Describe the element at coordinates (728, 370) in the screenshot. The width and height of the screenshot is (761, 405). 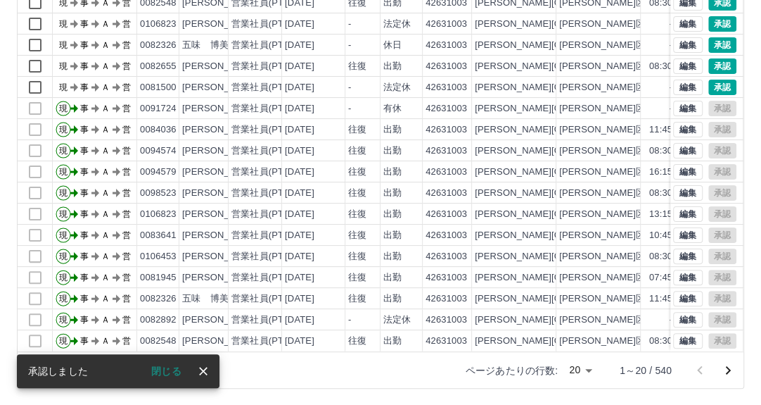
I see `button: 次のページへ` at that location.